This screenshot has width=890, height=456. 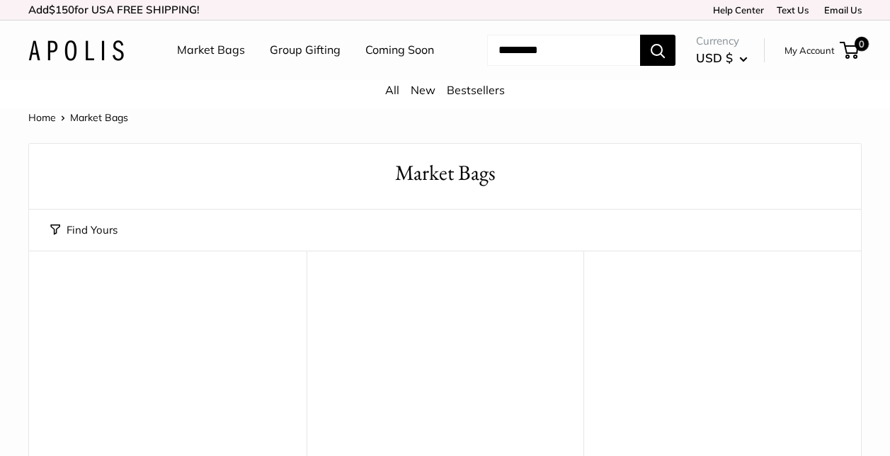 What do you see at coordinates (715, 57) in the screenshot?
I see `span: USD $` at bounding box center [715, 57].